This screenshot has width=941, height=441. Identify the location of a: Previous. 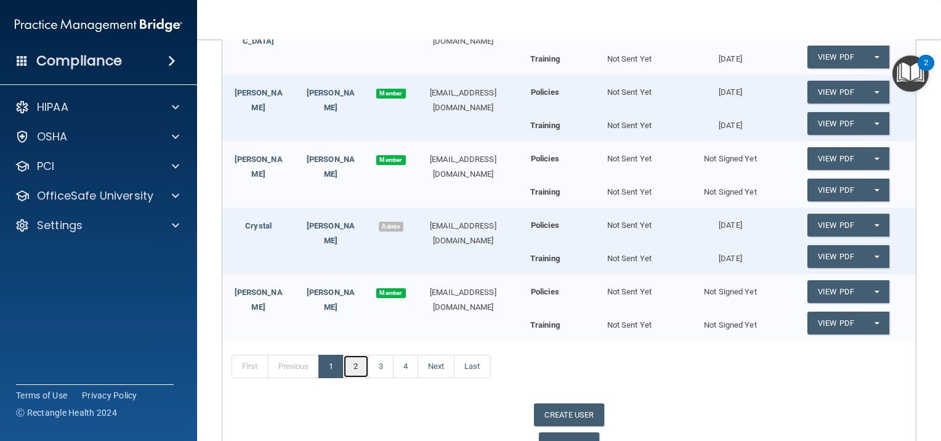
(294, 367).